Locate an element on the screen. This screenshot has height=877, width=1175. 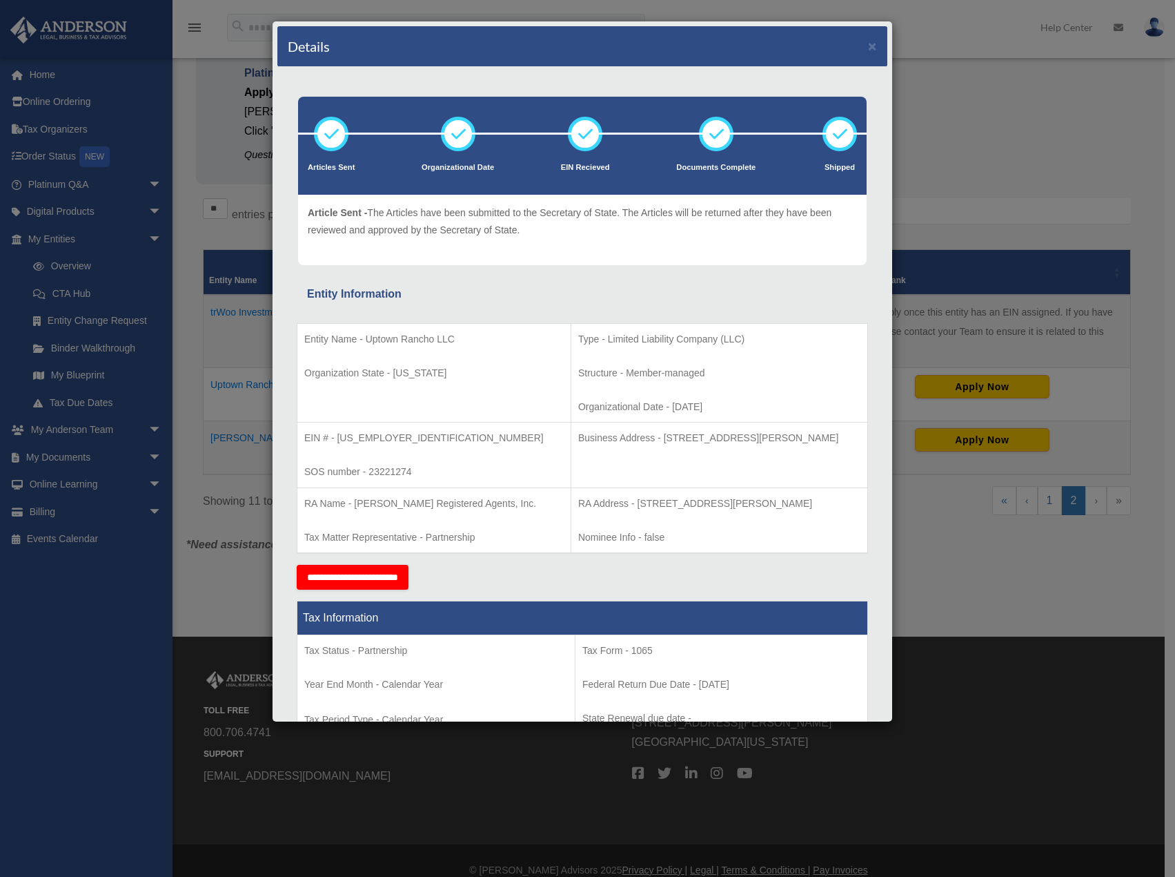
div: Entity Information is located at coordinates (583, 294).